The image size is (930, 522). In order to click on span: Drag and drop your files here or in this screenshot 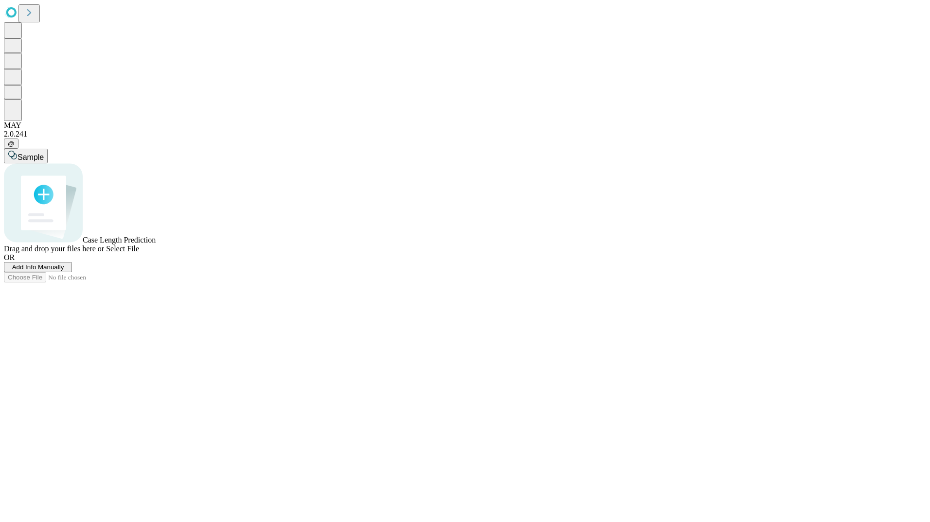, I will do `click(54, 249)`.